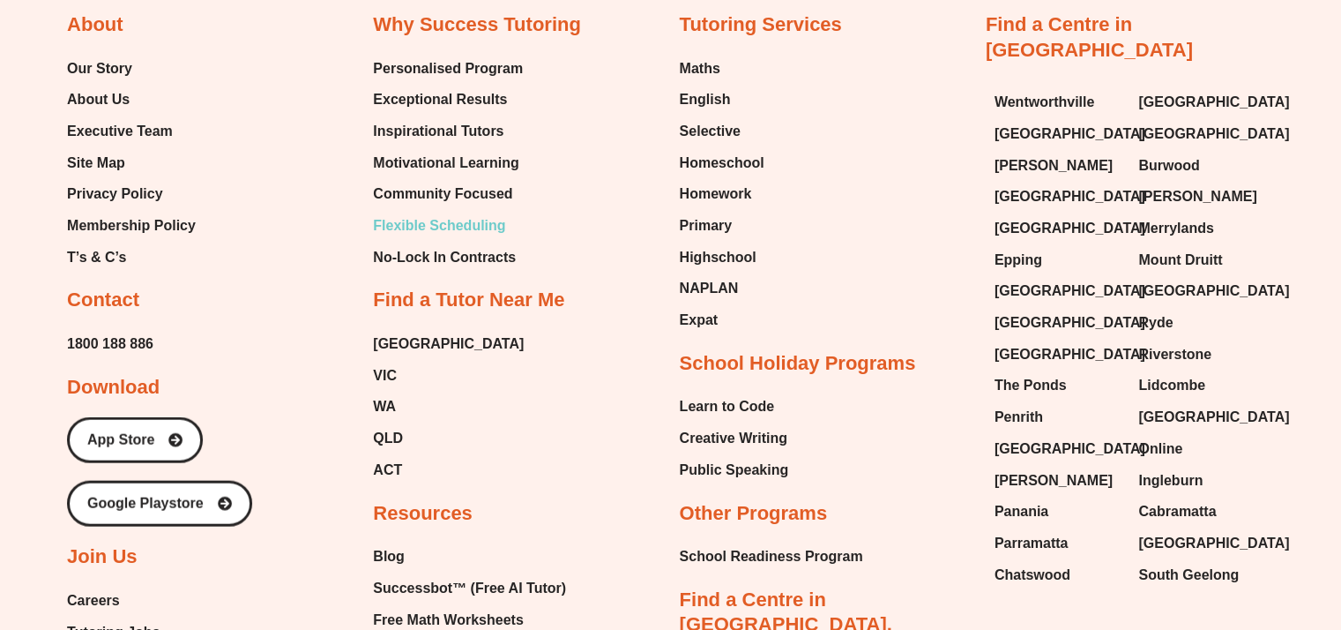  What do you see at coordinates (735, 470) in the screenshot?
I see `span: Public Speaking` at bounding box center [735, 470].